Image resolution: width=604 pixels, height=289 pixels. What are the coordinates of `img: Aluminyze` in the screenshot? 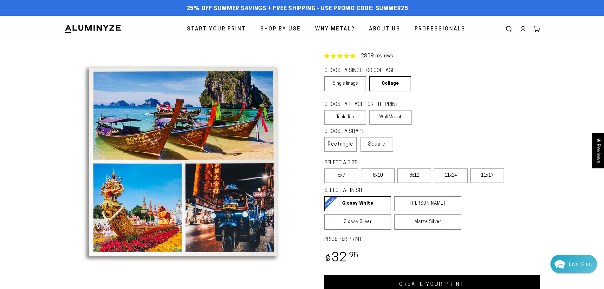 It's located at (93, 29).